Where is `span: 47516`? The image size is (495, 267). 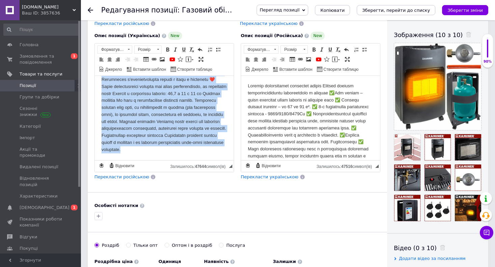
span: 47516 is located at coordinates (347, 167).